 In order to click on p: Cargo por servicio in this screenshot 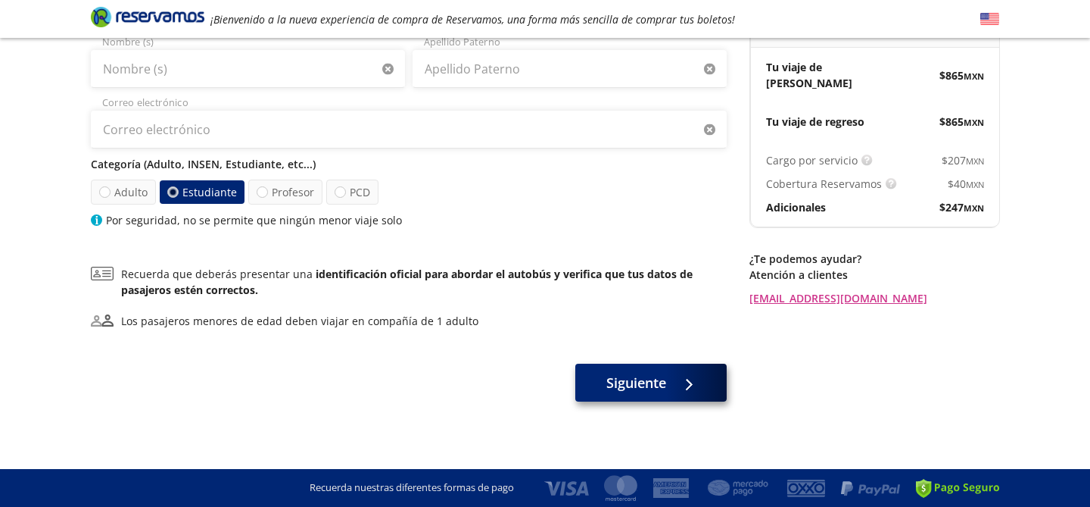, I will do `click(812, 160)`.